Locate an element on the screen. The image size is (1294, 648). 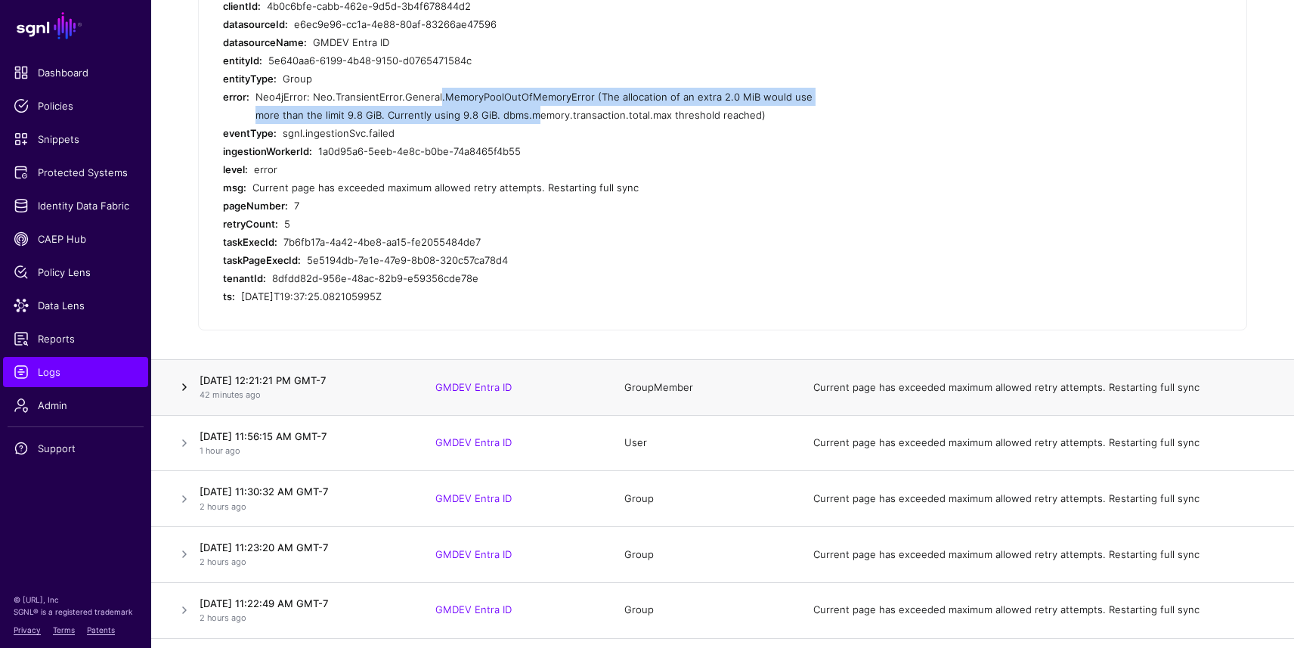
div: 7b6fb17a-4a42-4be8-aa15-fe2055484de7 is located at coordinates (556, 242).